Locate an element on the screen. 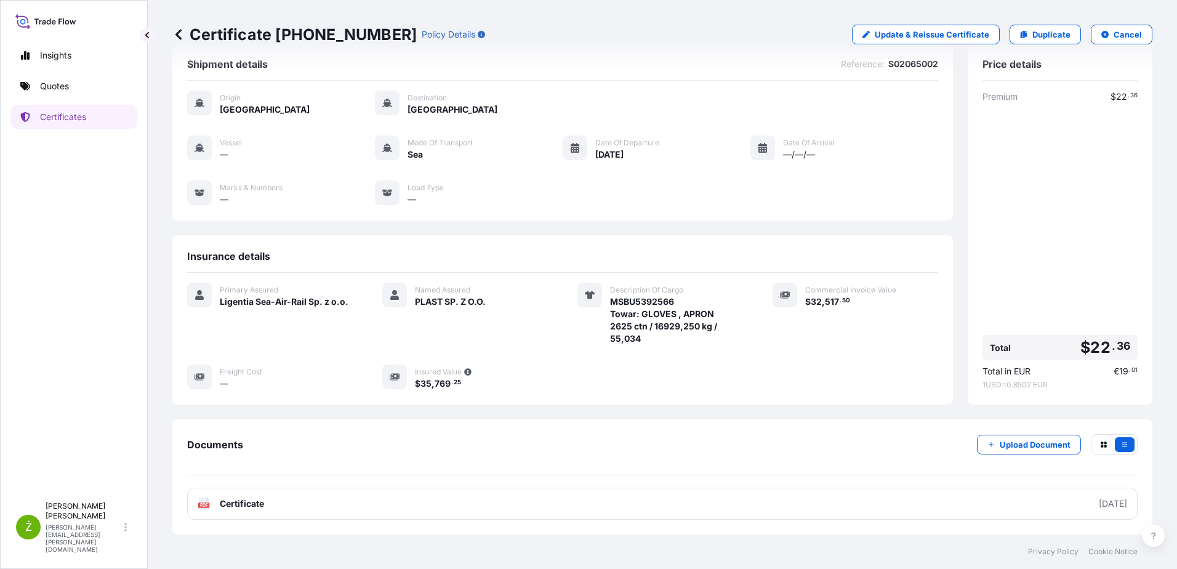 The image size is (1177, 569). span: 32 is located at coordinates (816, 302).